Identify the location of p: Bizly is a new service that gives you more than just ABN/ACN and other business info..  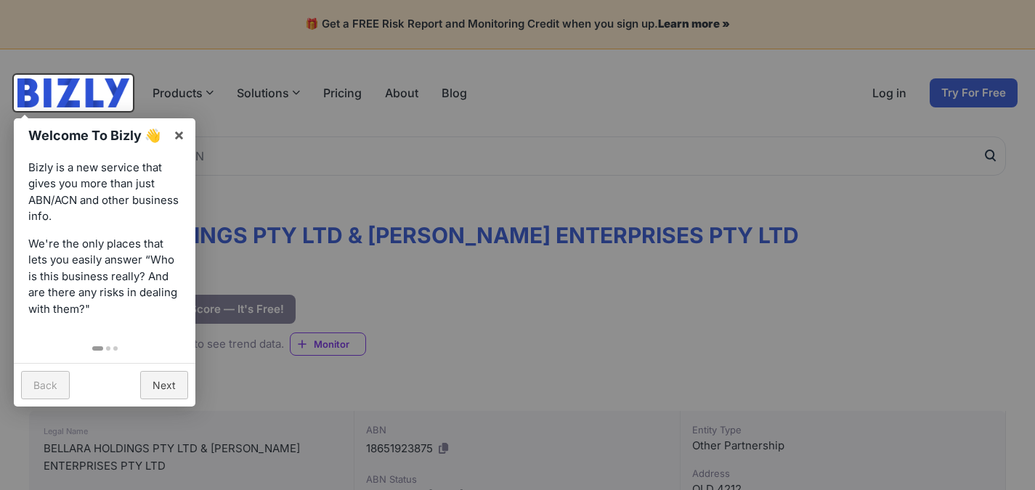
(105, 192).